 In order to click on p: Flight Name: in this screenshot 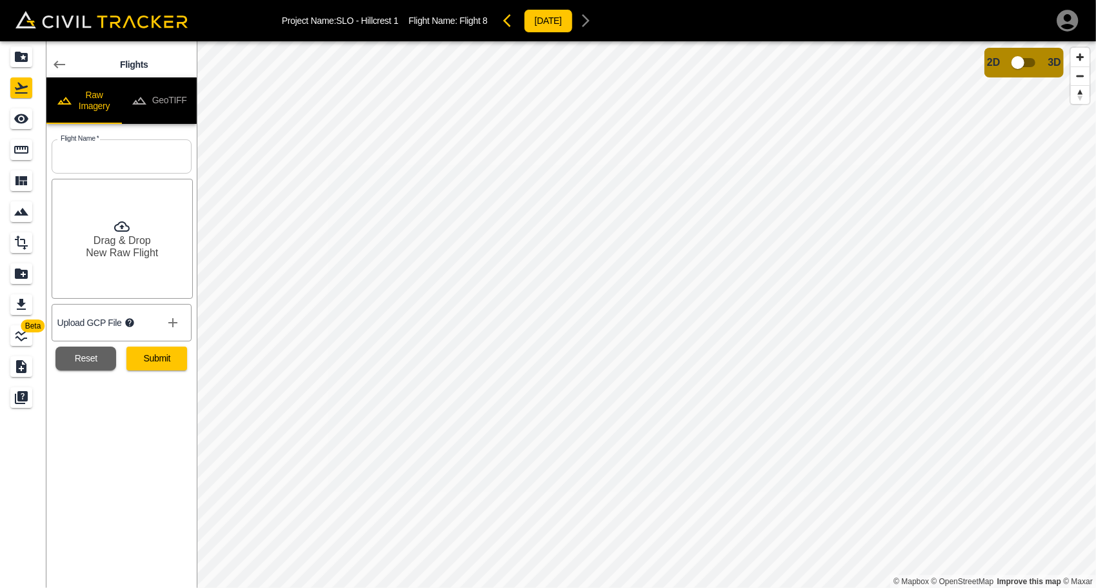, I will do `click(448, 21)`.